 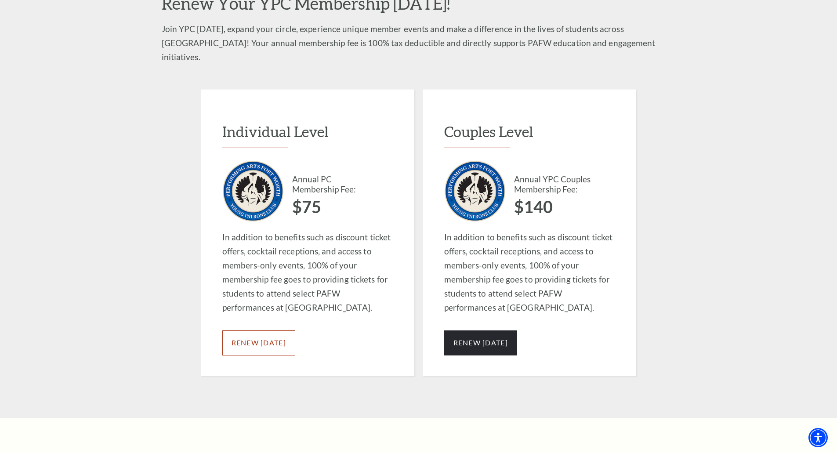 What do you see at coordinates (308, 135) in the screenshot?
I see `h2: Individual Level` at bounding box center [308, 135].